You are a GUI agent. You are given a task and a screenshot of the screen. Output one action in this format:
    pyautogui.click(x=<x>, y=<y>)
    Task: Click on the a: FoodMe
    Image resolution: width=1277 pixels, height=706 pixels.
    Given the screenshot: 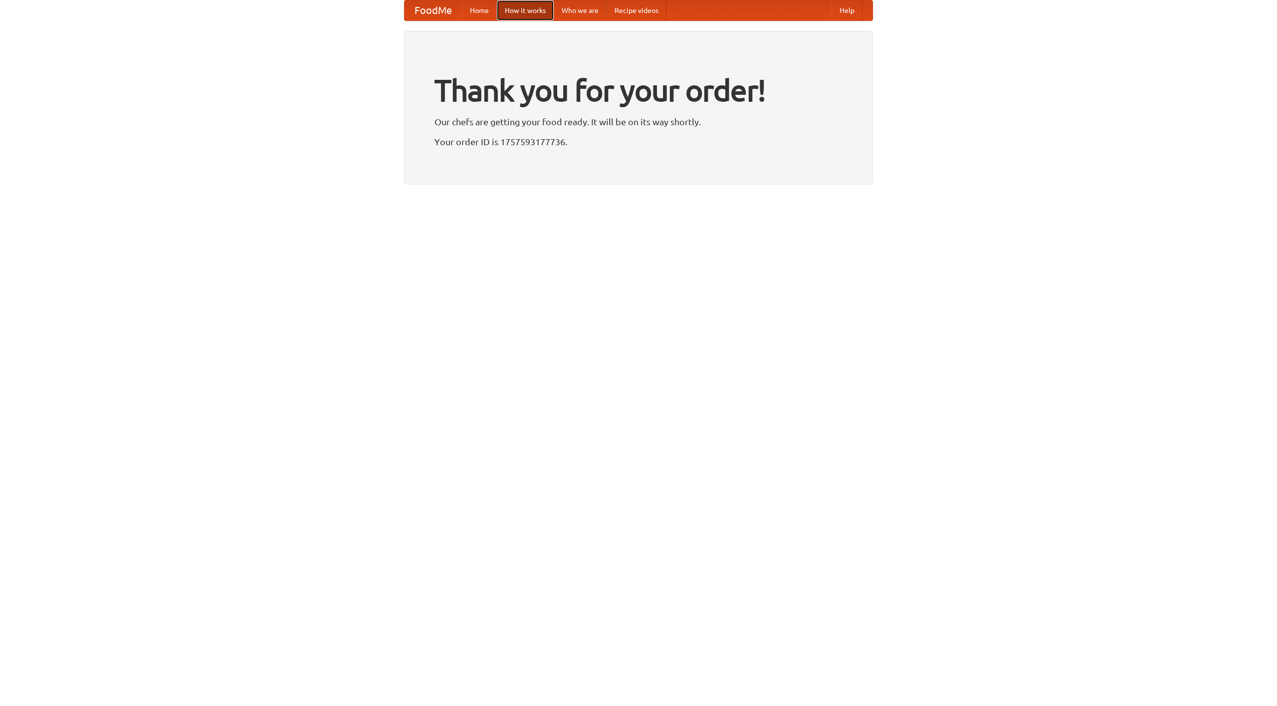 What is the action you would take?
    pyautogui.click(x=433, y=10)
    